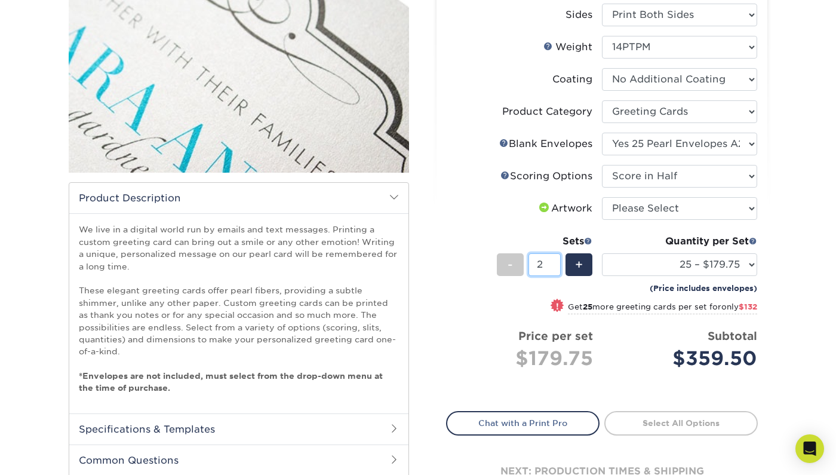  What do you see at coordinates (732, 336) in the screenshot?
I see `strong: Subtotal` at bounding box center [732, 336].